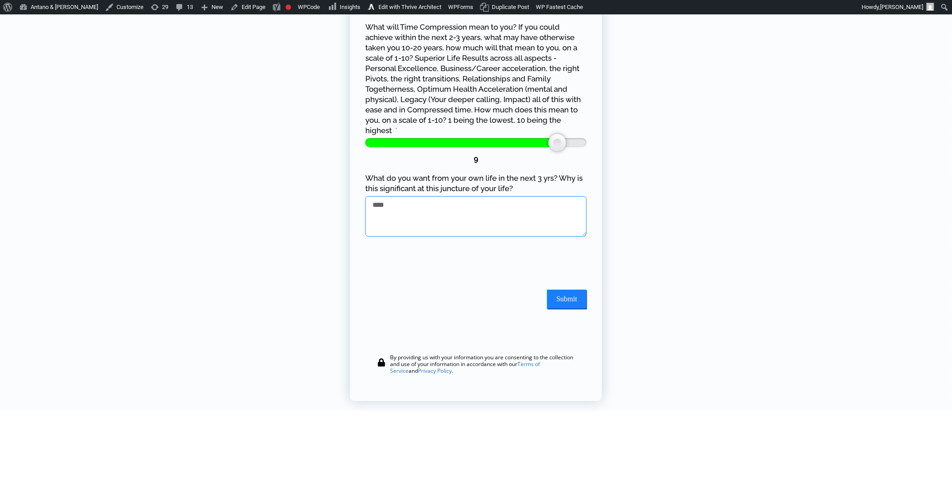 The height and width of the screenshot is (478, 952). What do you see at coordinates (288, 7) in the screenshot?
I see `div: Focus keyphrase not set` at bounding box center [288, 7].